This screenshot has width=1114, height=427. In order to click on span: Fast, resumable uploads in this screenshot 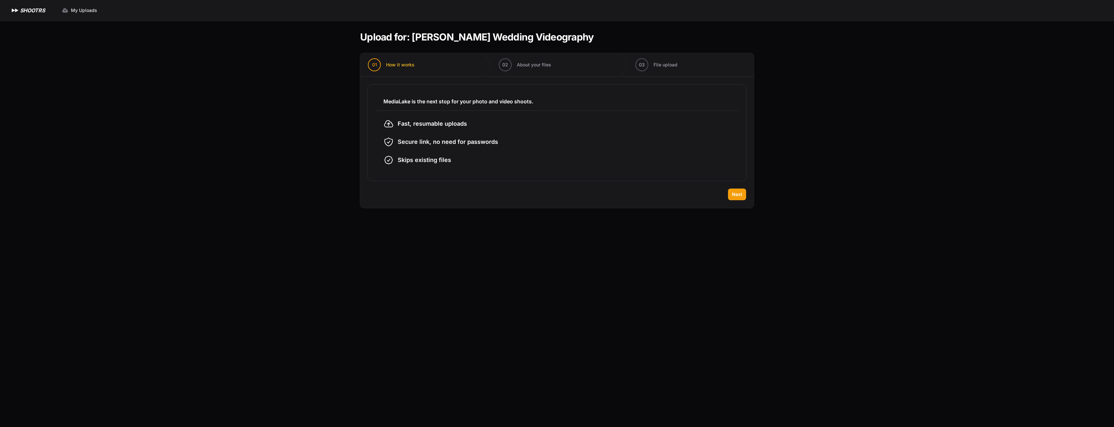, I will do `click(432, 124)`.